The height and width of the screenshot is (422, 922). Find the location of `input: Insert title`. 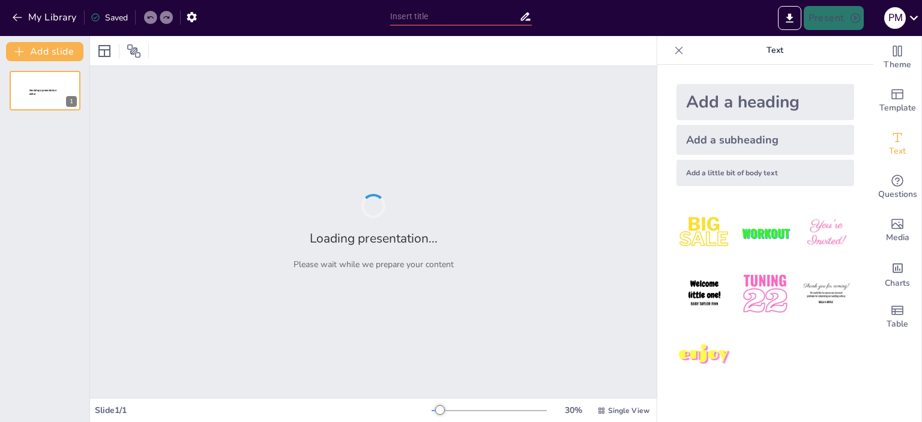

input: Insert title is located at coordinates (454, 16).